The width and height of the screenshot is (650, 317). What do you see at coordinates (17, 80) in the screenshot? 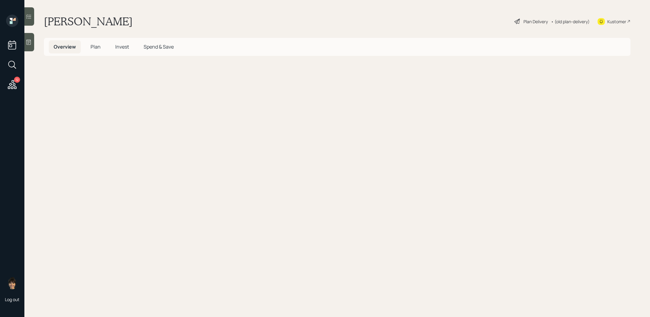
I see `div: 12` at bounding box center [17, 80].